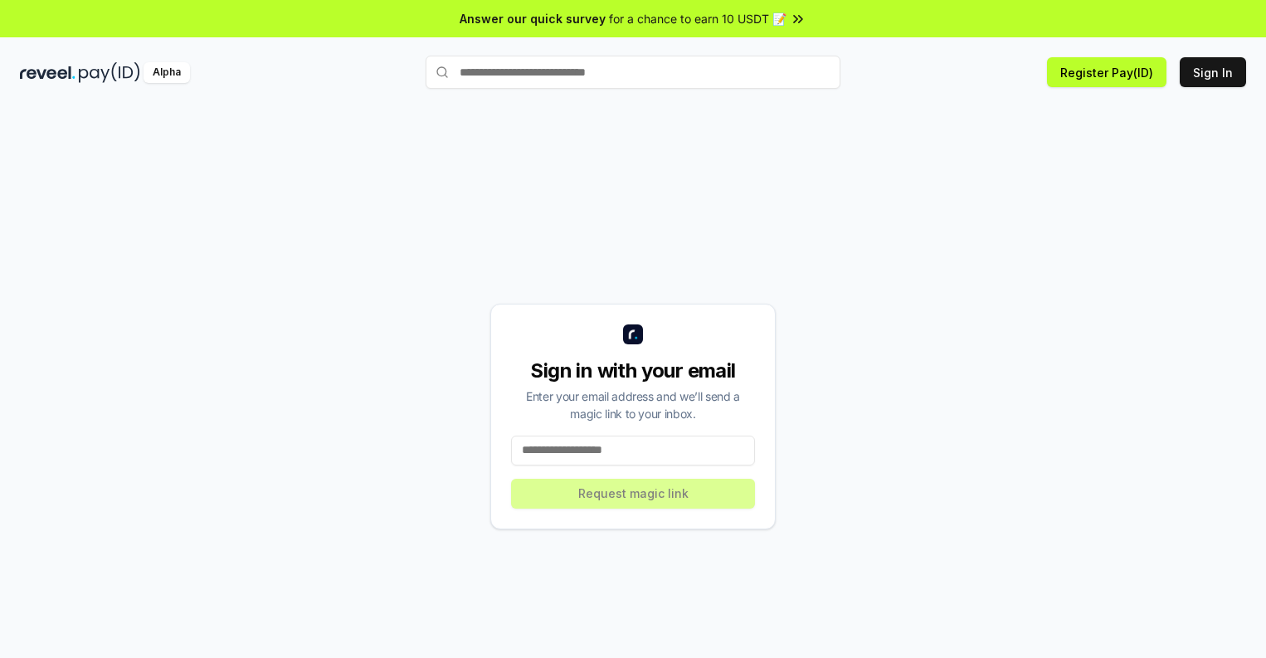 Image resolution: width=1266 pixels, height=658 pixels. I want to click on div: Sign in with your email, so click(633, 371).